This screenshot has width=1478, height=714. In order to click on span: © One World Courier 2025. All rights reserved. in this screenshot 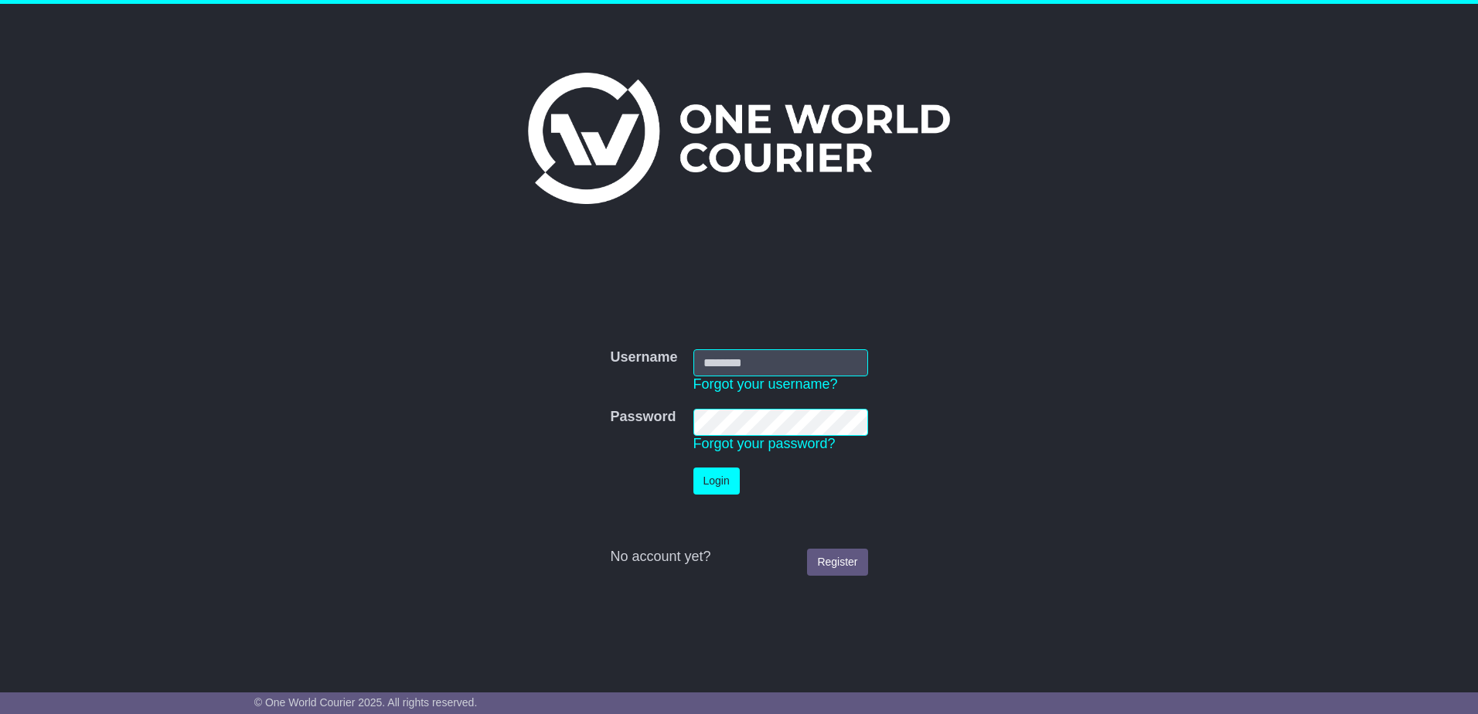, I will do `click(366, 703)`.